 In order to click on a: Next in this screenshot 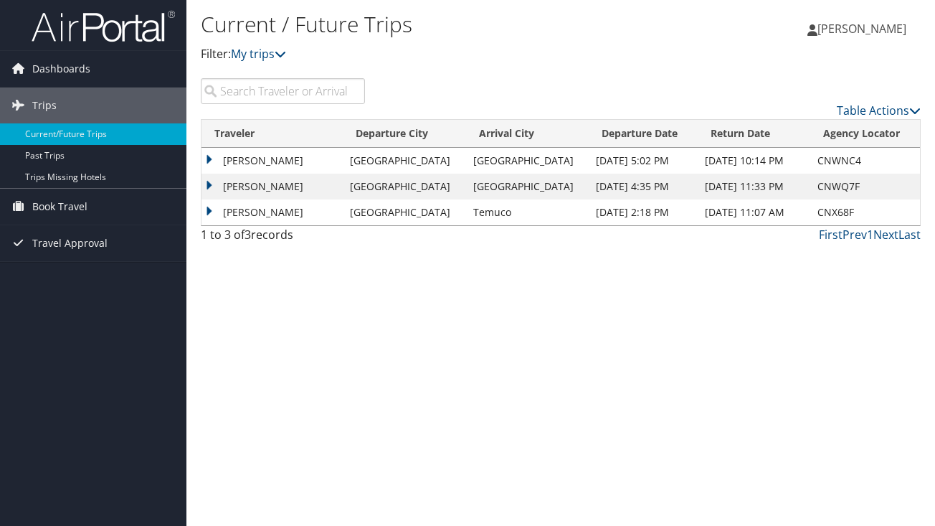, I will do `click(886, 234)`.